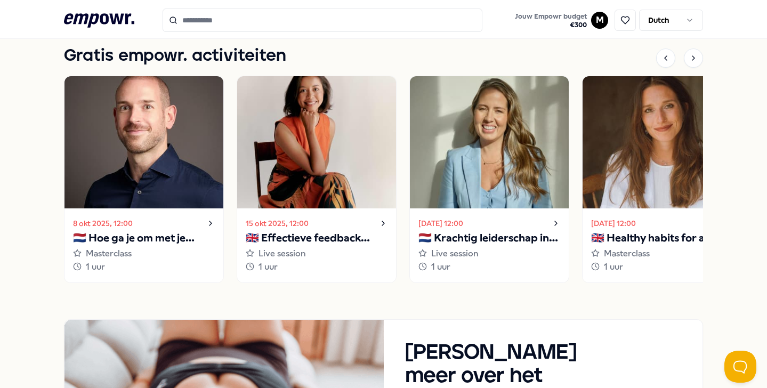 The image size is (767, 388). What do you see at coordinates (551, 21) in the screenshot?
I see `button: Jouw Empowr budget€300` at bounding box center [551, 21].